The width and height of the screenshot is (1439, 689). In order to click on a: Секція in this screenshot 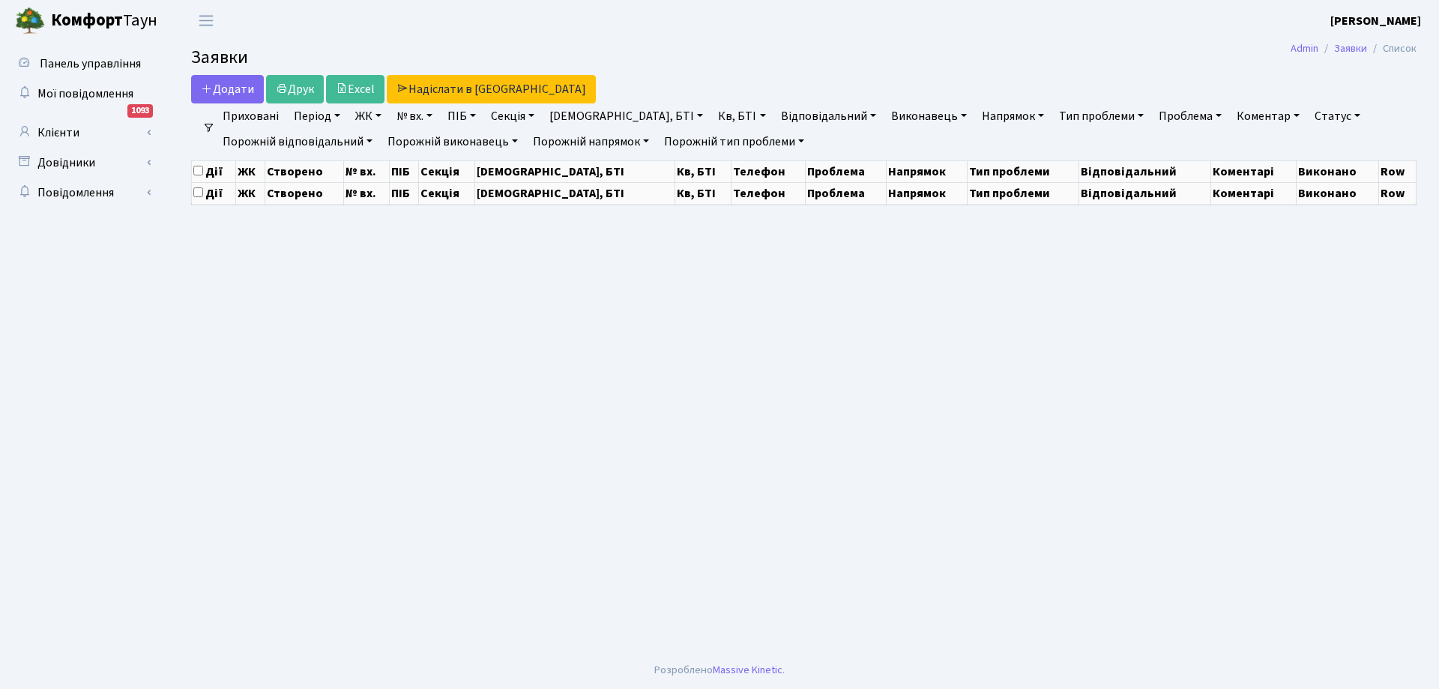, I will do `click(513, 116)`.